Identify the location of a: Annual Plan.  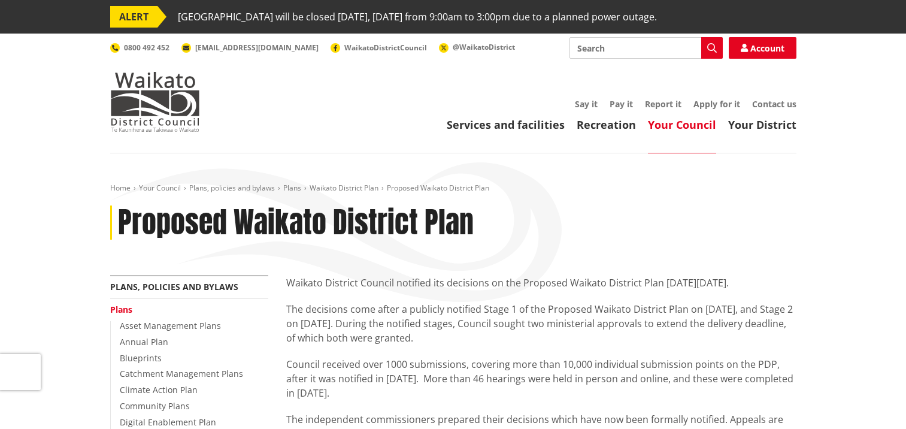
(144, 341).